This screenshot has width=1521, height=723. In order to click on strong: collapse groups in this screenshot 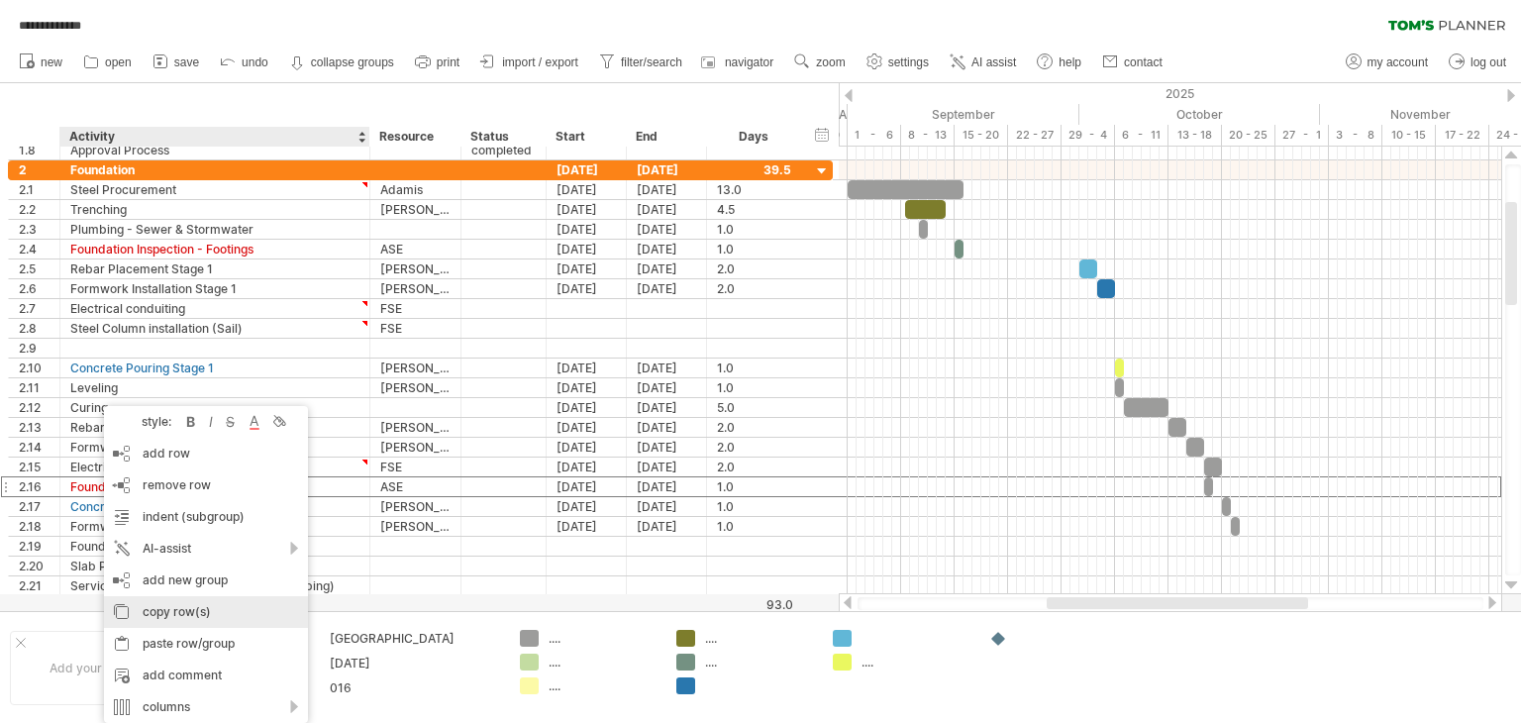, I will do `click(353, 62)`.